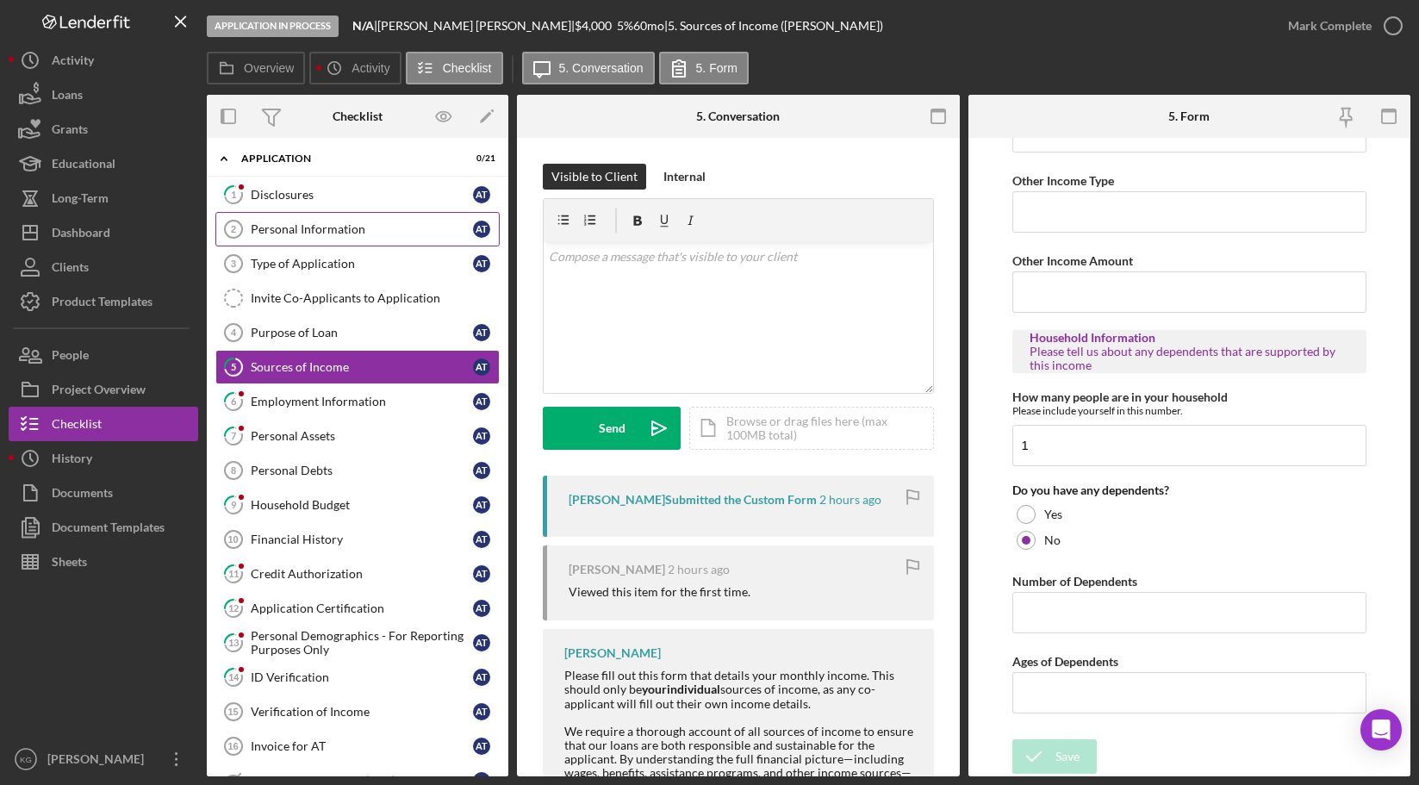 The width and height of the screenshot is (1419, 785). Describe the element at coordinates (1330, 26) in the screenshot. I see `div: Mark Complete` at that location.